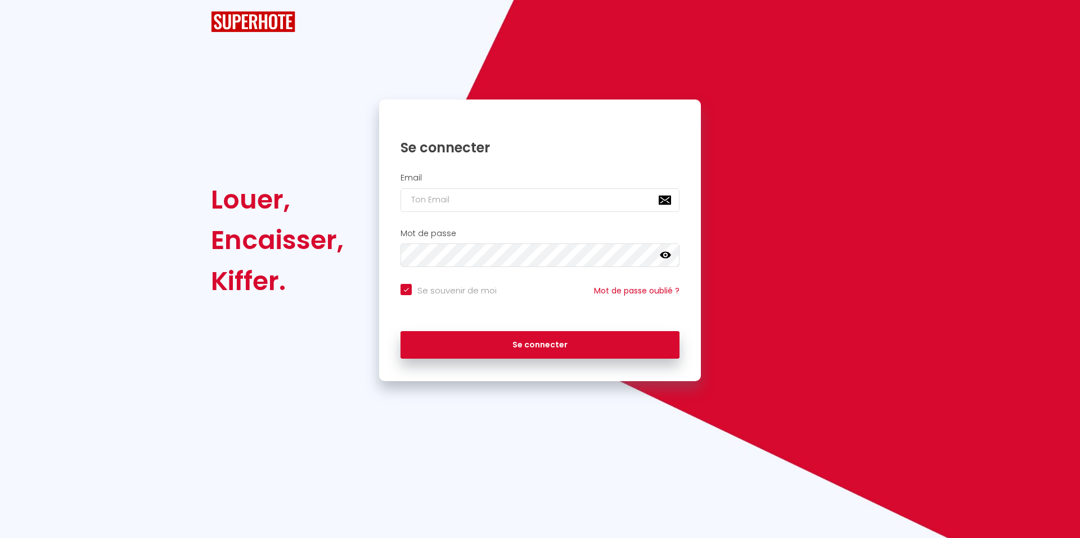 The width and height of the screenshot is (1080, 538). What do you see at coordinates (277, 200) in the screenshot?
I see `div: Louer,` at bounding box center [277, 200].